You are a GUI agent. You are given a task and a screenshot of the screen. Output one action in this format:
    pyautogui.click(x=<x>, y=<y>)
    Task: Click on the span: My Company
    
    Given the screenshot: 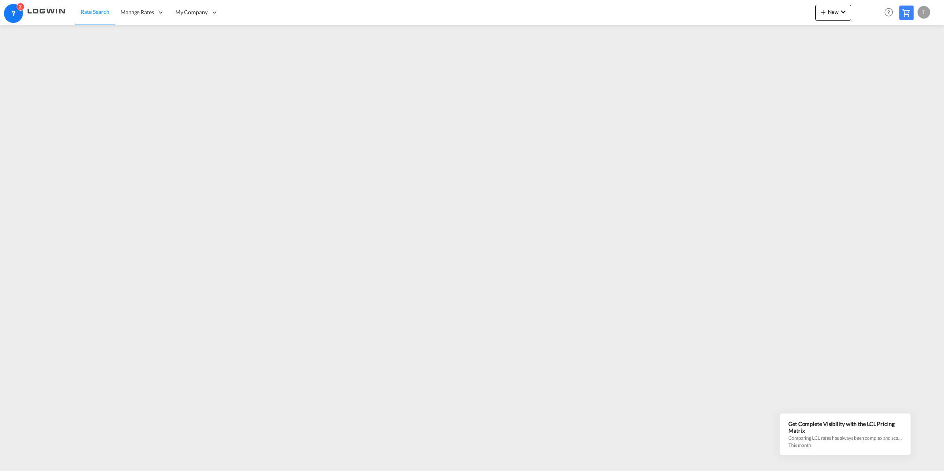 What is the action you would take?
    pyautogui.click(x=191, y=12)
    